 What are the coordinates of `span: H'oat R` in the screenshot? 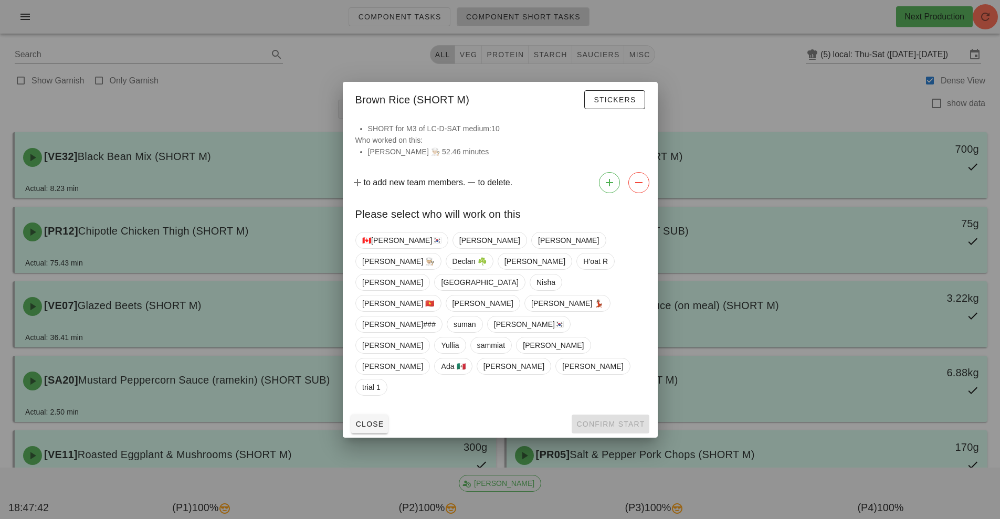 It's located at (595, 261).